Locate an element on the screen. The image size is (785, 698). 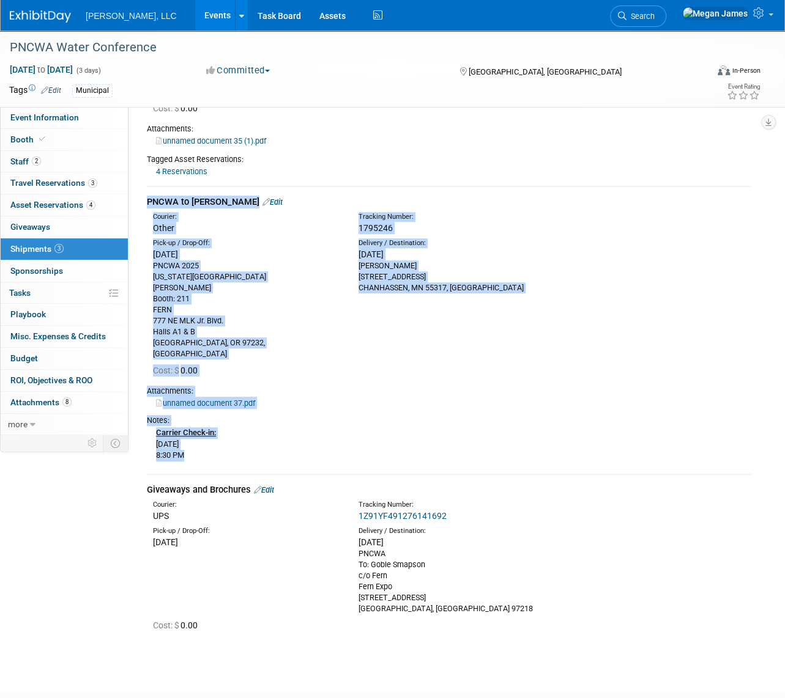
a: Booth is located at coordinates (64, 139).